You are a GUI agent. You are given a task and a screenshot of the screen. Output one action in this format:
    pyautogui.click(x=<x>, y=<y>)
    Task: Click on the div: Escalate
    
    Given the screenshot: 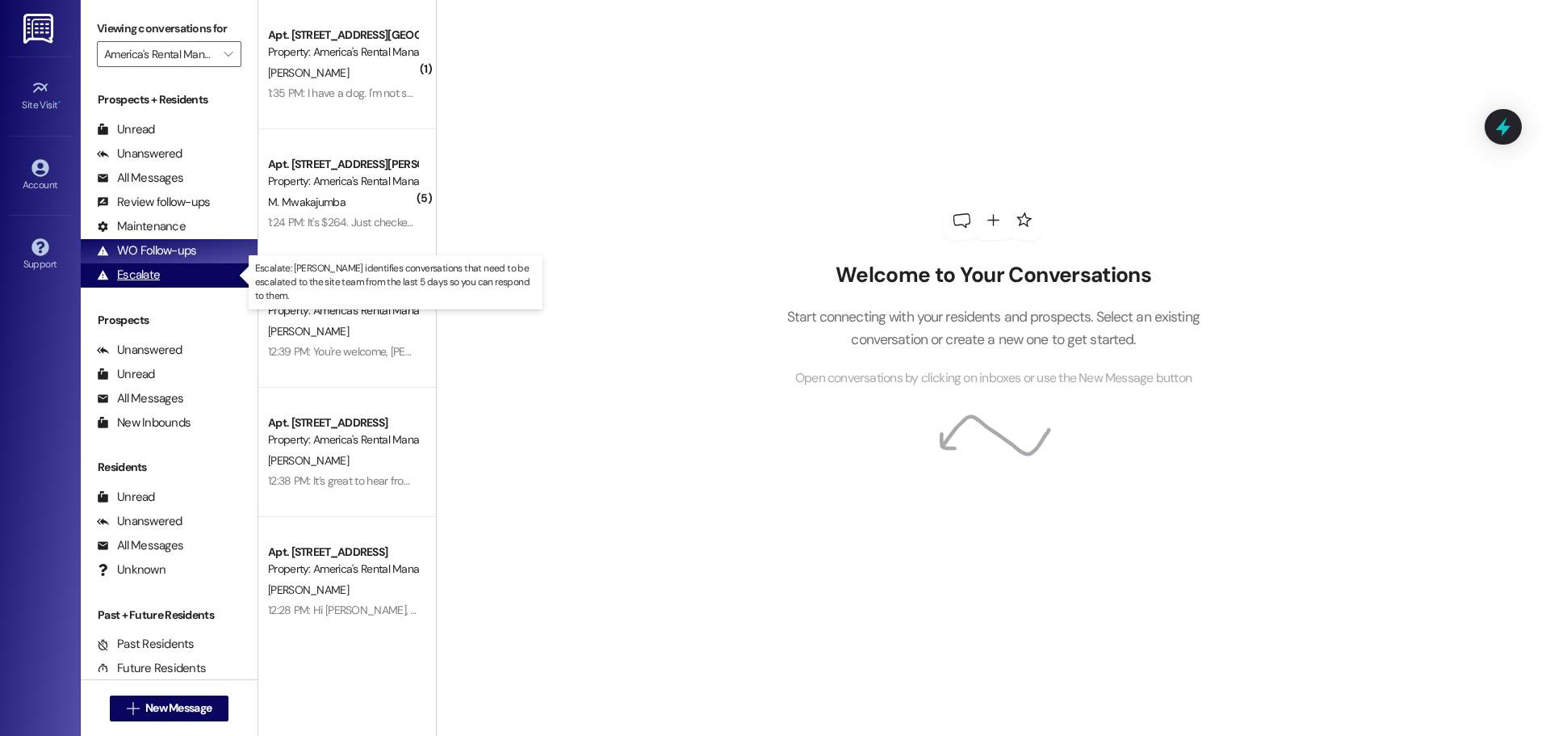 What is the action you would take?
    pyautogui.click(x=128, y=275)
    